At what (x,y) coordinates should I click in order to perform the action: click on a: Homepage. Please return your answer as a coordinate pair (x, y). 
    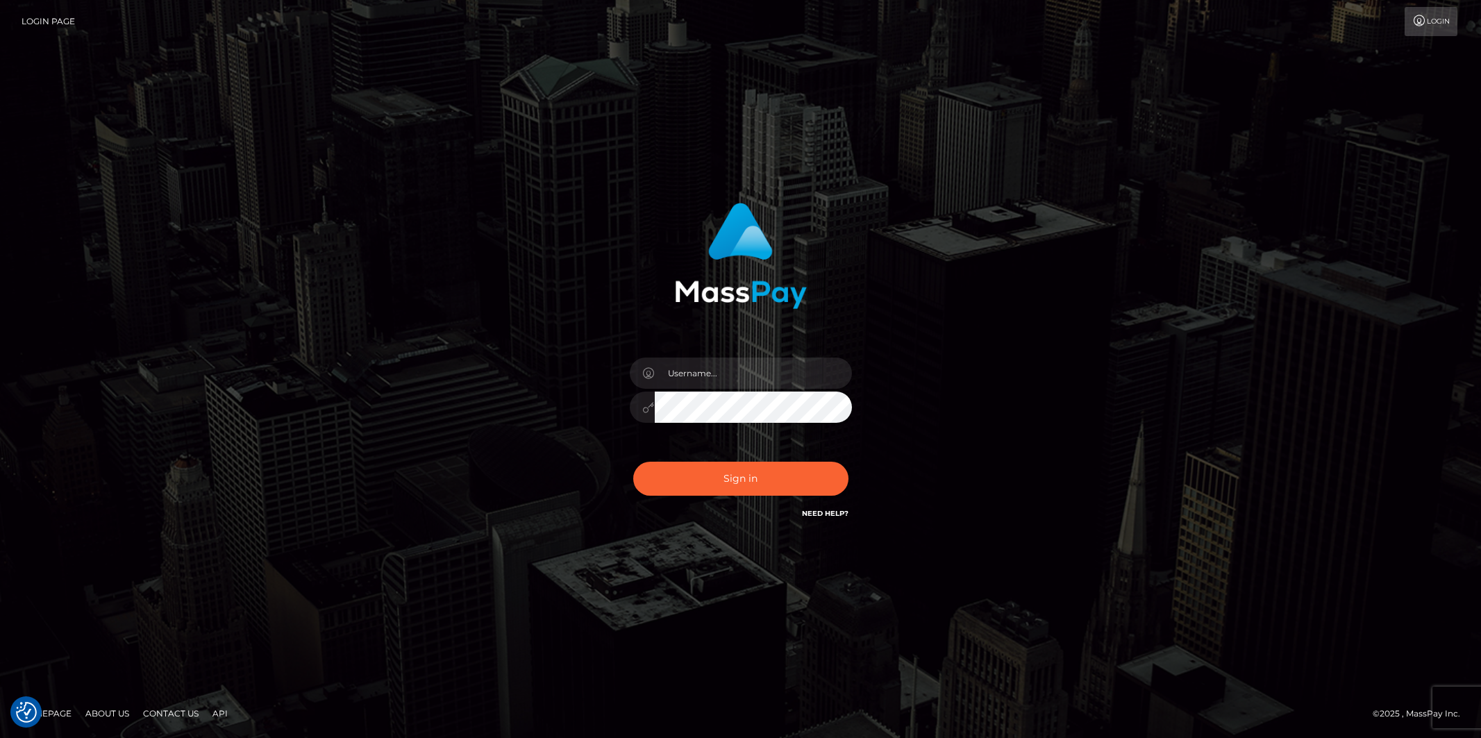
    Looking at the image, I should click on (46, 713).